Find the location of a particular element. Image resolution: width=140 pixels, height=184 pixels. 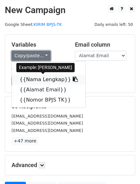

h2: New Campaign is located at coordinates (70, 10).